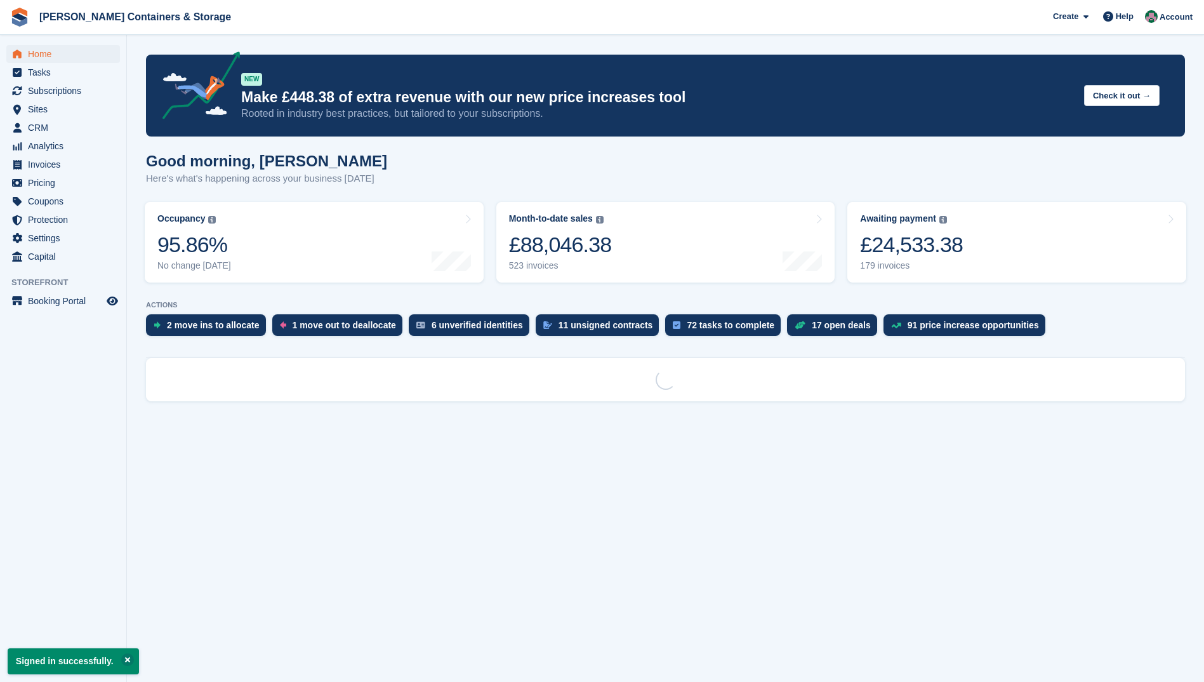  Describe the element at coordinates (1177, 17) in the screenshot. I see `span: Account` at that location.